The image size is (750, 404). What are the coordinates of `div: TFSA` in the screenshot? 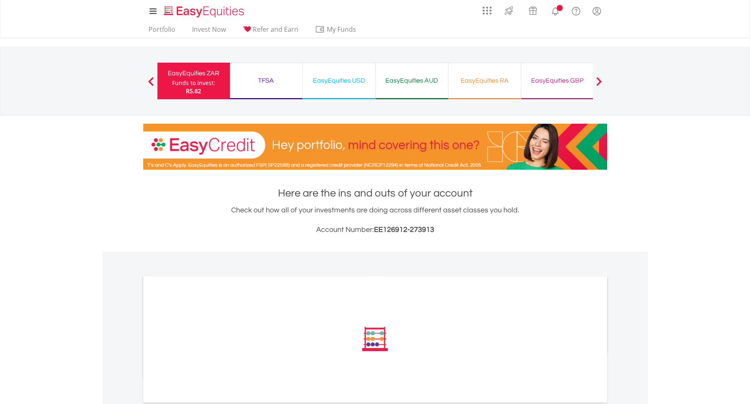 It's located at (266, 81).